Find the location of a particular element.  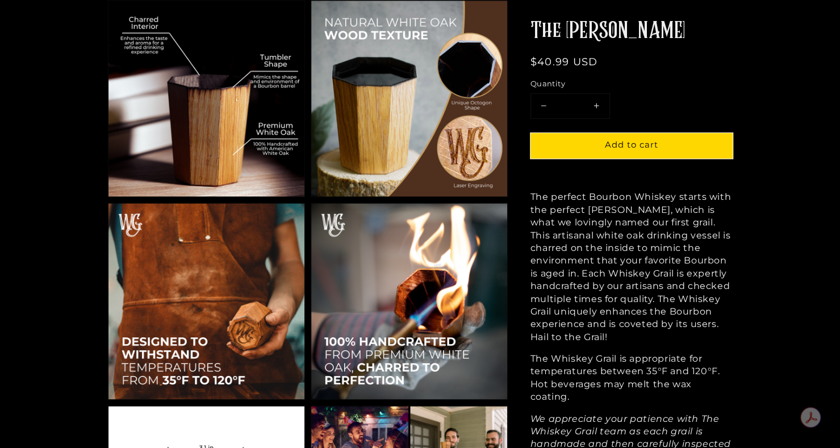

span: The Whiskey Grail is appropriate for temperatures between 35°F and 120°F. Hot beverages may melt ... is located at coordinates (625, 378).